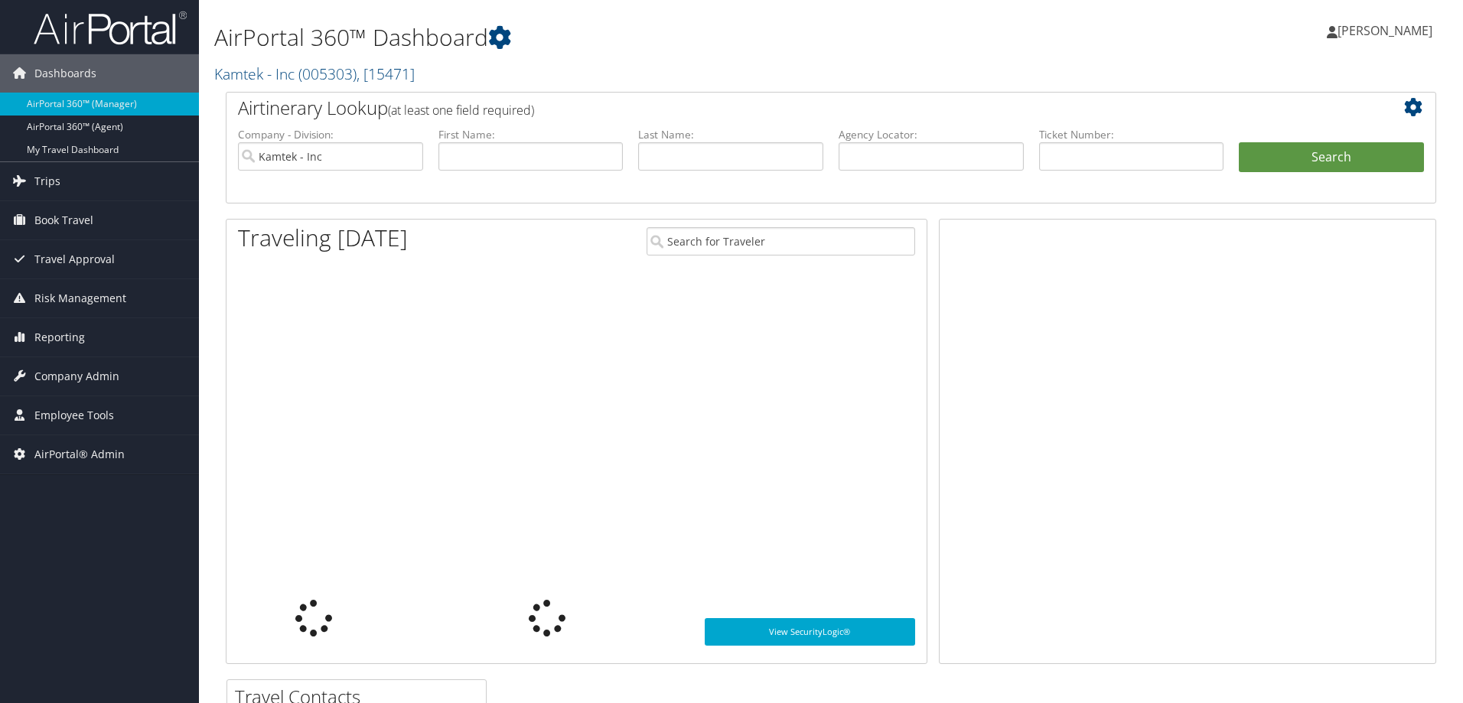 The height and width of the screenshot is (703, 1463). I want to click on img: airportal-logo.png, so click(110, 28).